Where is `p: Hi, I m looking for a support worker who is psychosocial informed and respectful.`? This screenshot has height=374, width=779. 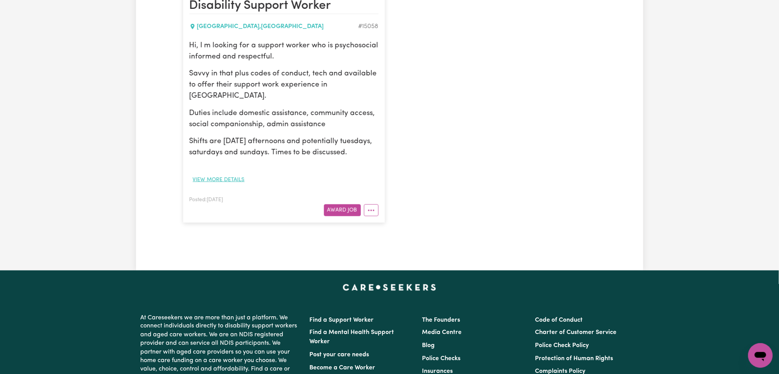
p: Hi, I m looking for a support worker who is psychosocial informed and respectful. is located at coordinates (284, 52).